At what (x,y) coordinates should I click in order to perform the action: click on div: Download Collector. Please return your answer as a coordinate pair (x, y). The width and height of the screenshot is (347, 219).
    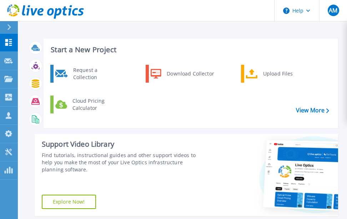
    Looking at the image, I should click on (190, 74).